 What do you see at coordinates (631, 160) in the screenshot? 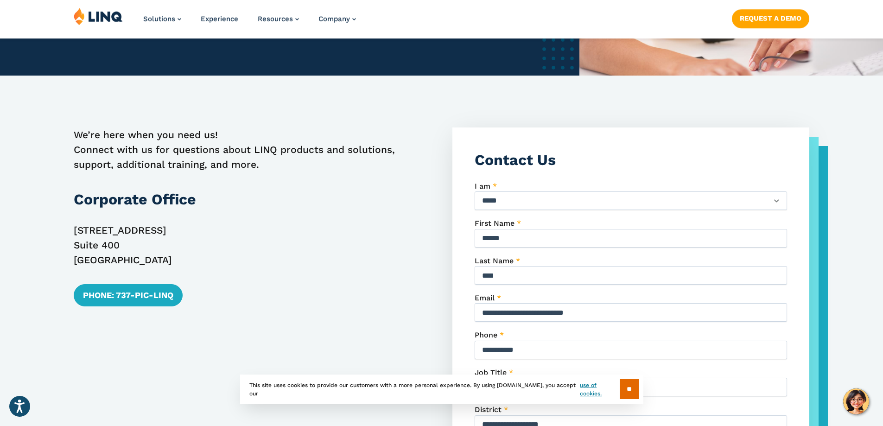
I see `h3: Contact Us` at bounding box center [631, 160].